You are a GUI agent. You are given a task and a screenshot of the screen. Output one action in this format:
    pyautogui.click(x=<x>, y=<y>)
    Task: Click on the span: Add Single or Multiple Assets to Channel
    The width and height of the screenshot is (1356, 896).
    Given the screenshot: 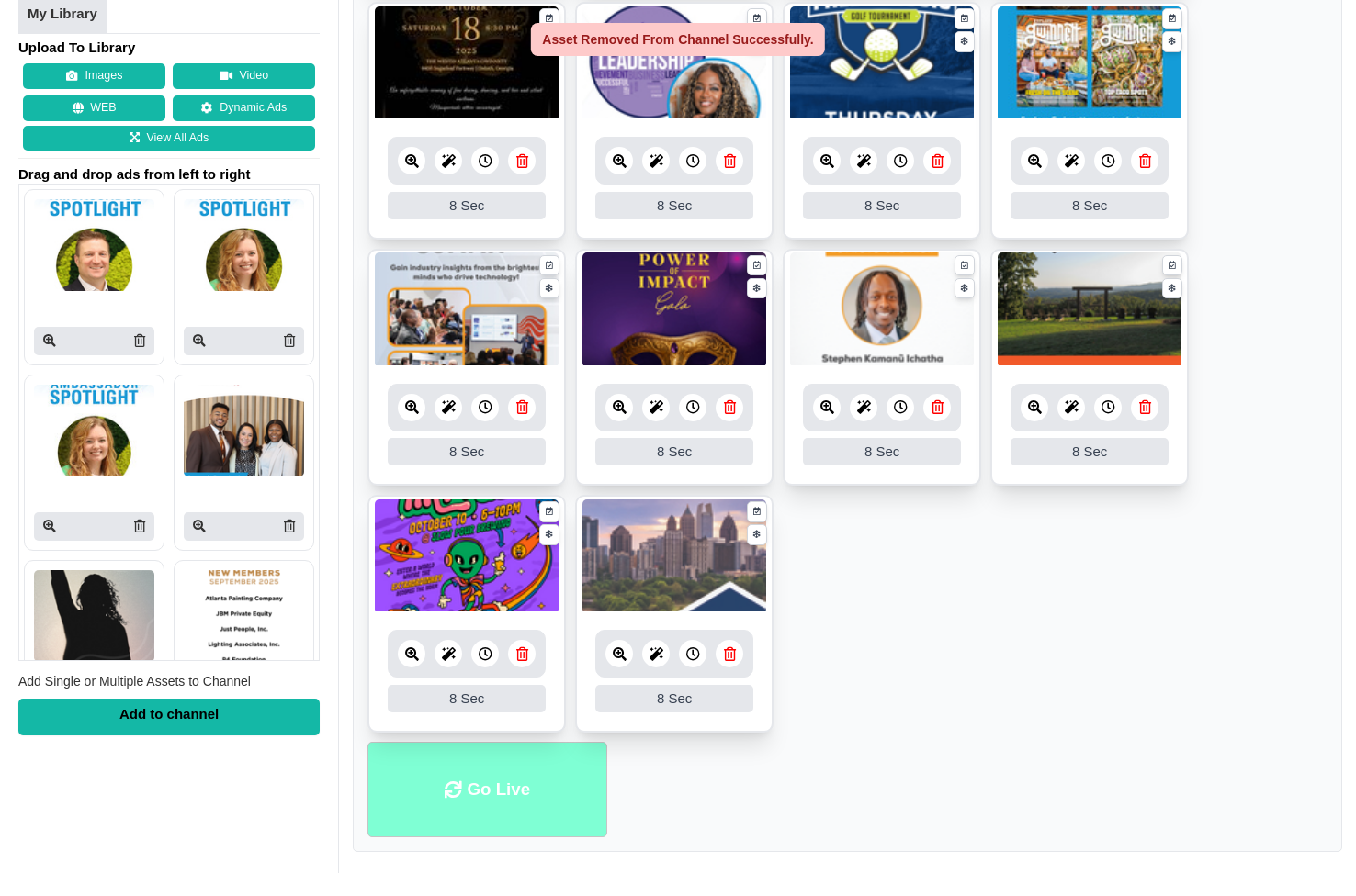 What is the action you would take?
    pyautogui.click(x=134, y=681)
    